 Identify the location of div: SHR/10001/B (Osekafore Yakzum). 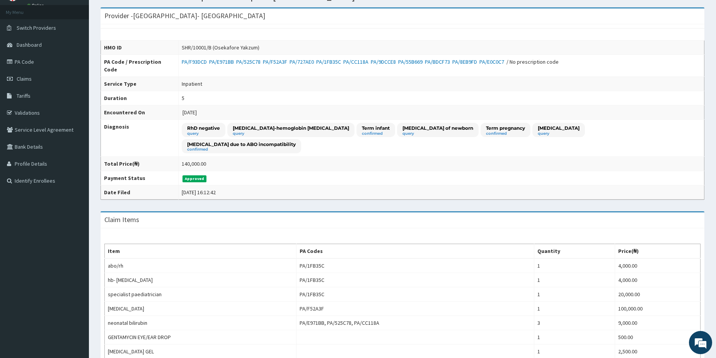
(220, 48).